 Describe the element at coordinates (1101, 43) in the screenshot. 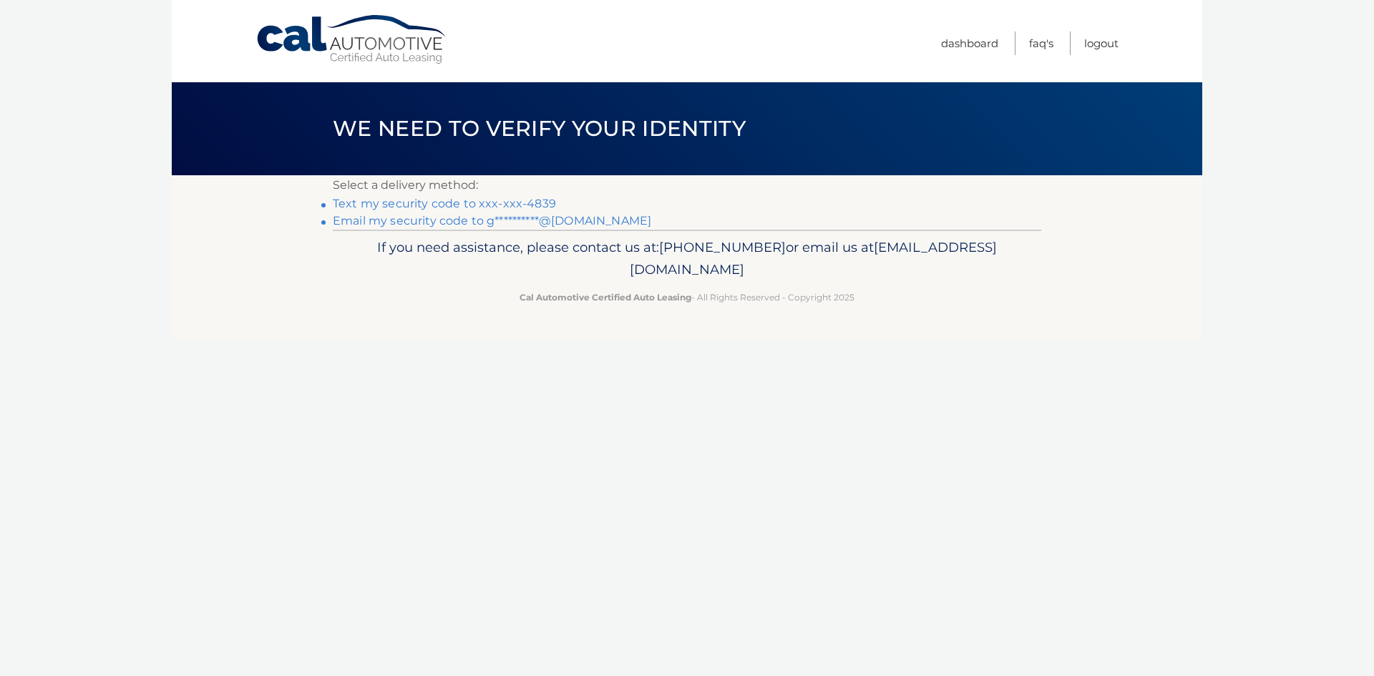

I see `a: Logout` at that location.